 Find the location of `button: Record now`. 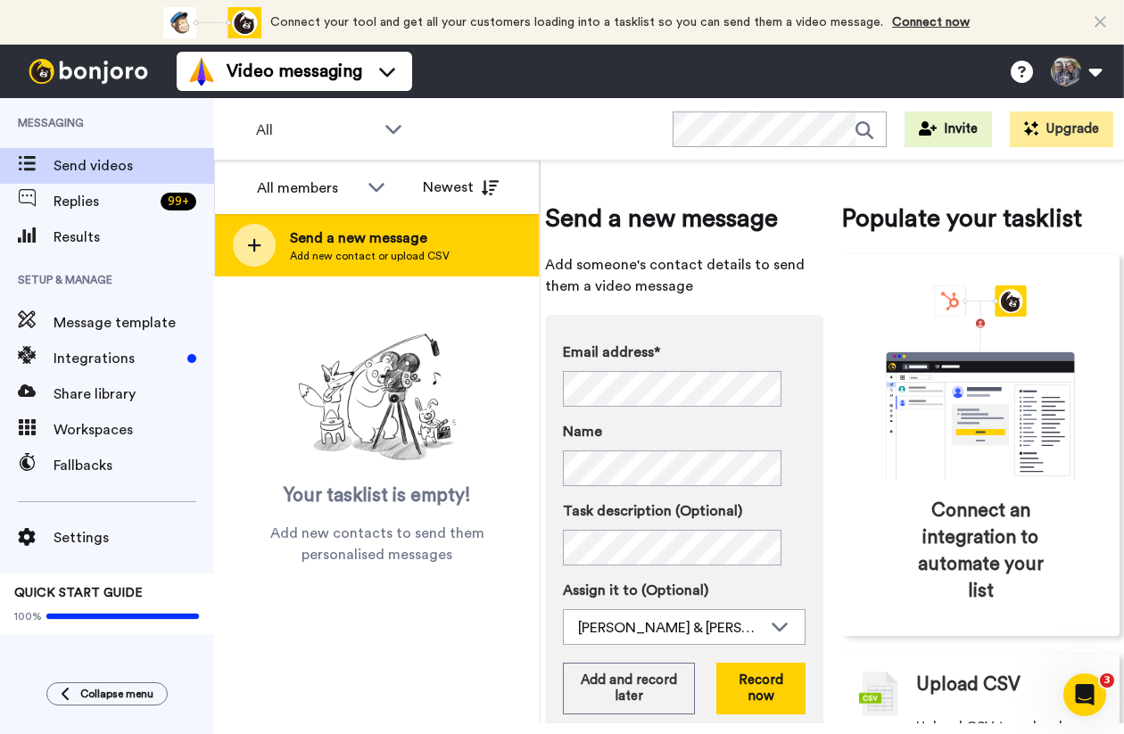

button: Record now is located at coordinates (761, 689).